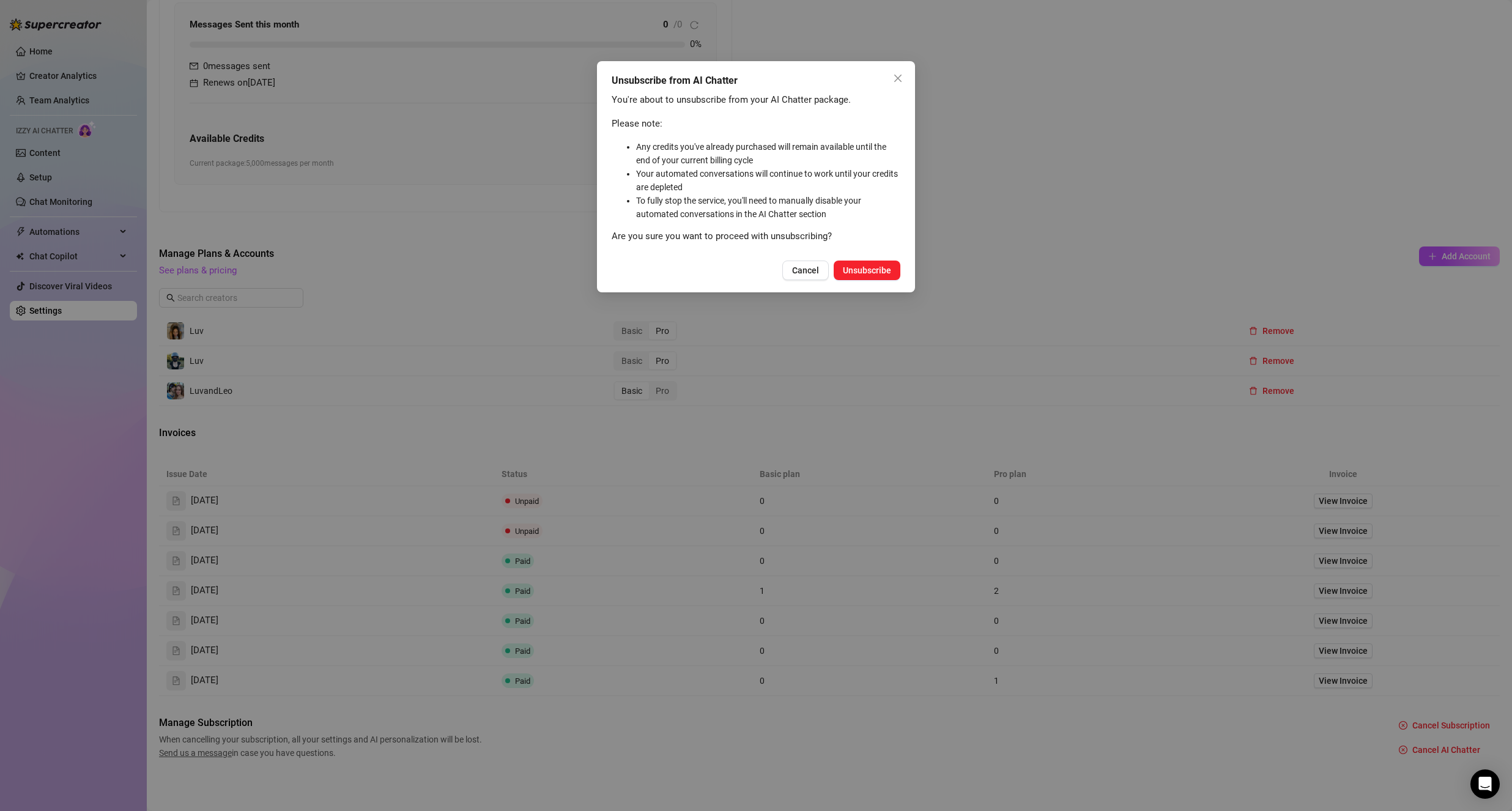  Describe the element at coordinates (768, 207) in the screenshot. I see `li: To fully stop the service, you'll need to manually disable your automated conversations in the AI...` at that location.